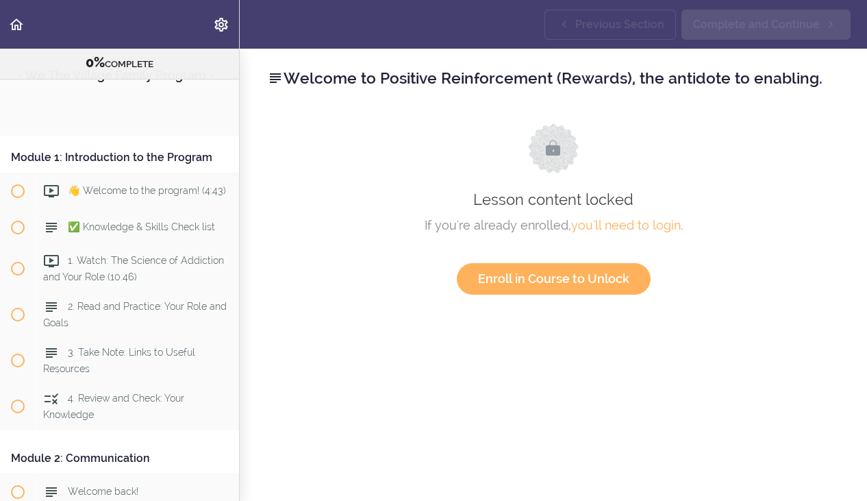  I want to click on a: you'll need to login, so click(626, 225).